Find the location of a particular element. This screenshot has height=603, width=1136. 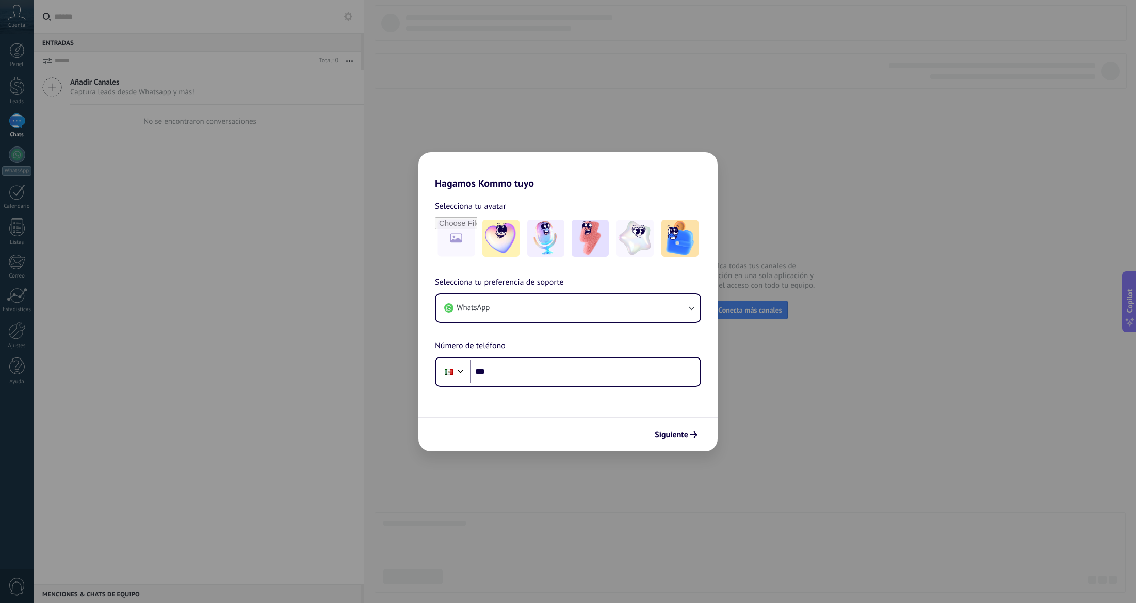

img: -2.jpeg is located at coordinates (546, 238).